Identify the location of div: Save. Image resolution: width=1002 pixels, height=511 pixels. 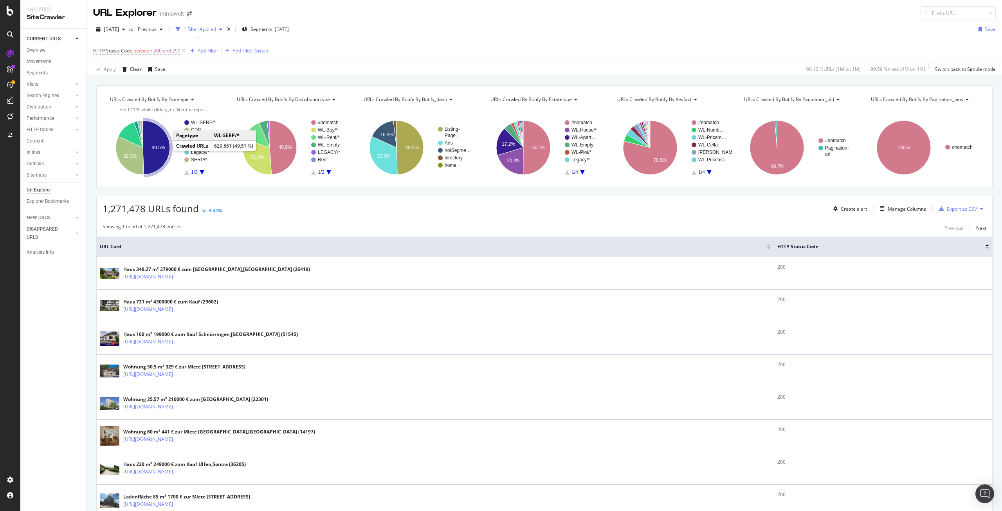
(160, 69).